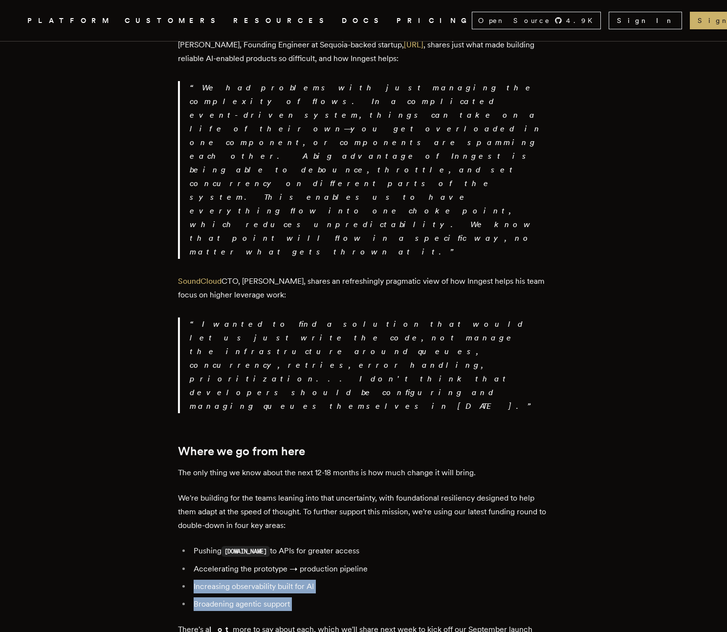  I want to click on p: We're building for the teams leaning into that uncertainty, with foundational resiliency designed..., so click(364, 512).